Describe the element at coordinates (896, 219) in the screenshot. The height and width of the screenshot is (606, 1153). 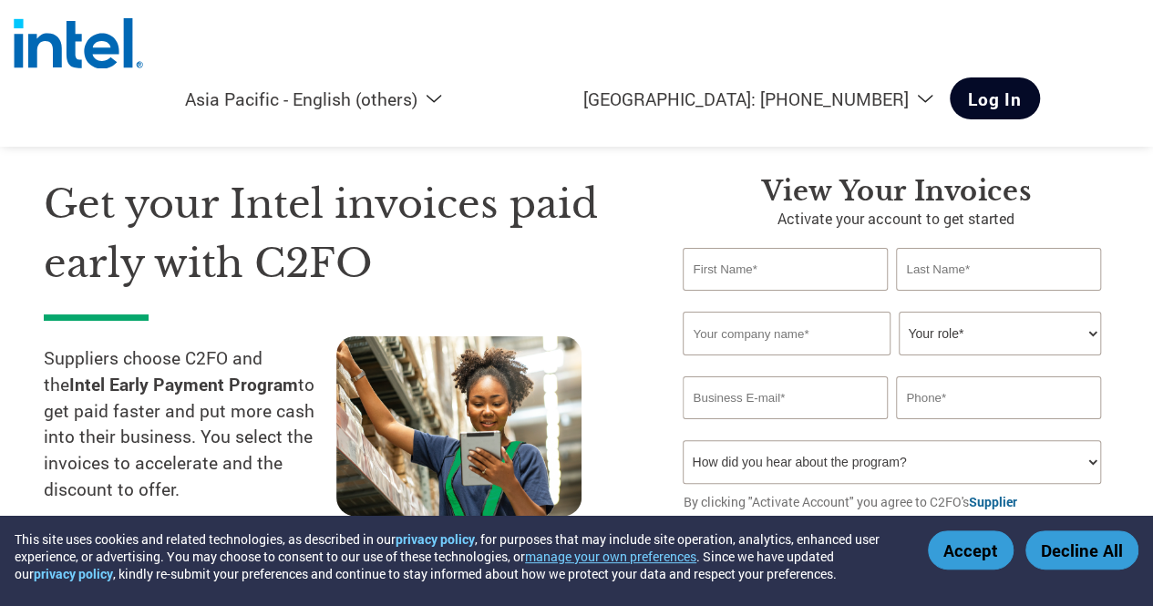
I see `p: Activate your account to get started` at that location.